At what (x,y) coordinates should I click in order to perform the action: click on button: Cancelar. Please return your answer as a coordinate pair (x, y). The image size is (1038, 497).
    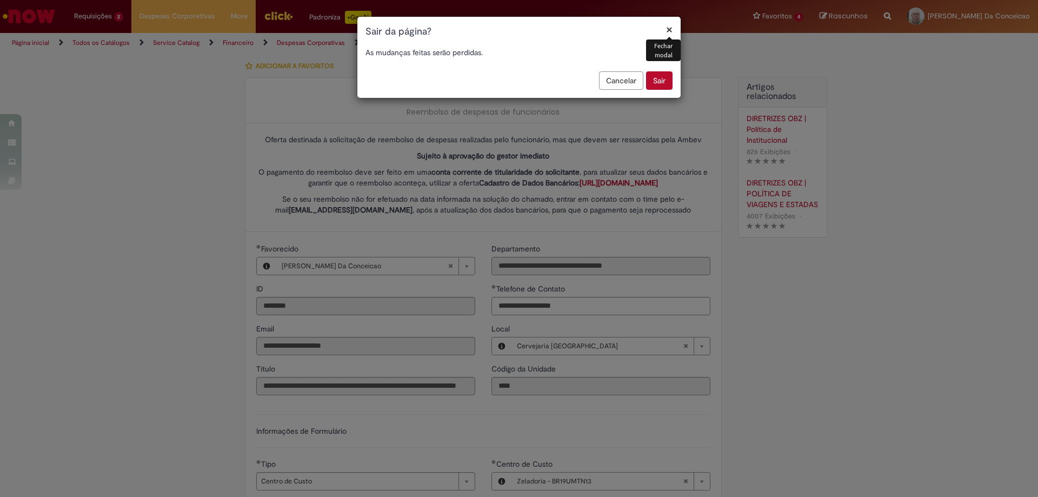
    Looking at the image, I should click on (621, 81).